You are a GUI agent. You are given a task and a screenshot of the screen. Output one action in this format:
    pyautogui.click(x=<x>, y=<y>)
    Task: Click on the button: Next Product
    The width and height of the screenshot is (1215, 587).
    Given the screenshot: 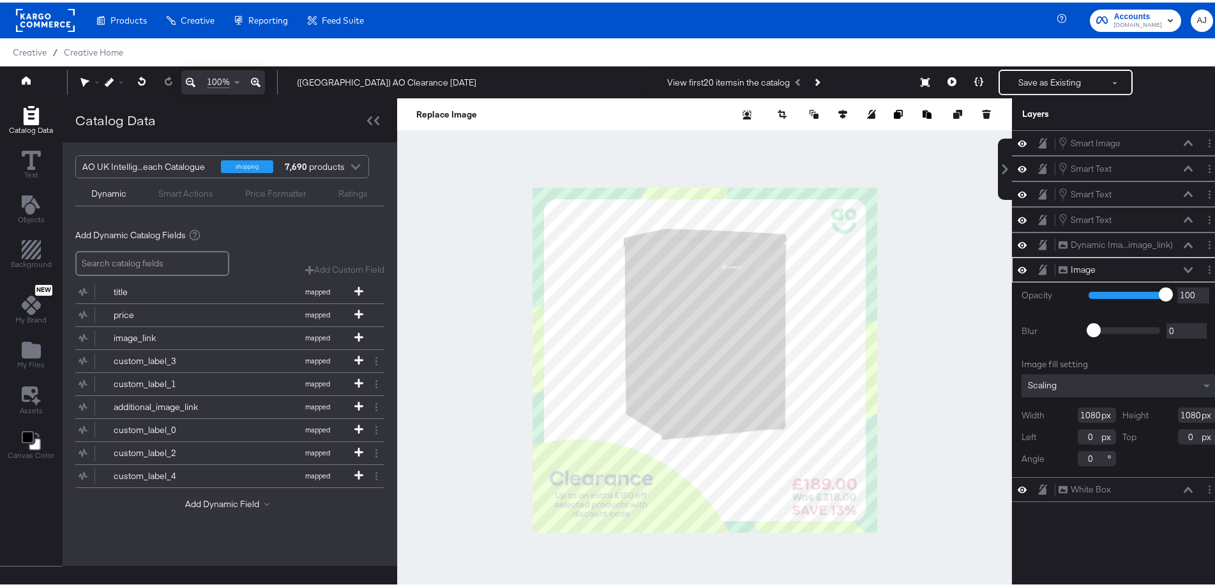 What is the action you would take?
    pyautogui.click(x=816, y=80)
    